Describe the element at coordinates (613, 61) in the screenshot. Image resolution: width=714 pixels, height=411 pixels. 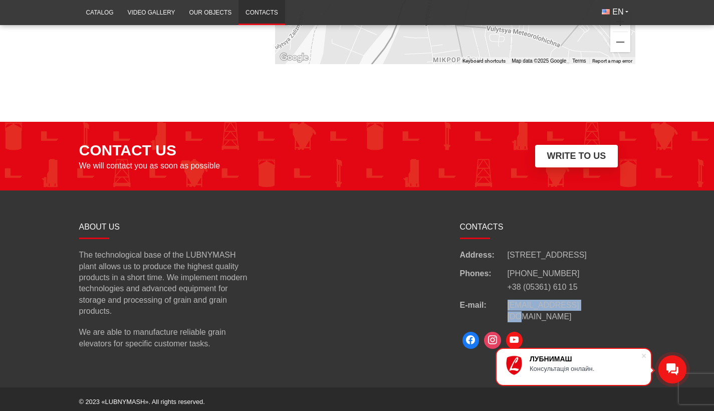
I see `a: Report a map error` at that location.